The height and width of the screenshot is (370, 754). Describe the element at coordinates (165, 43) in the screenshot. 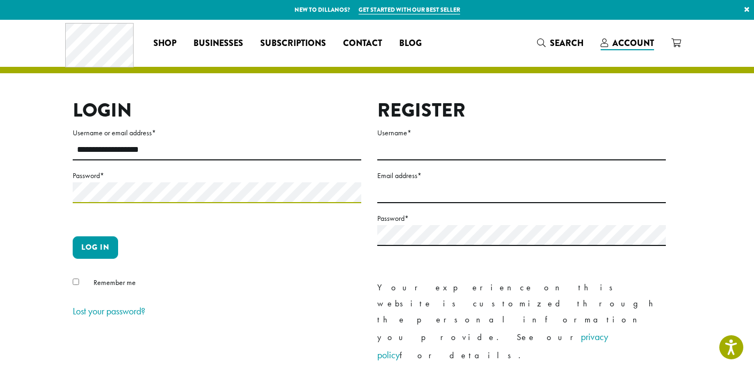

I see `a: Shop` at that location.